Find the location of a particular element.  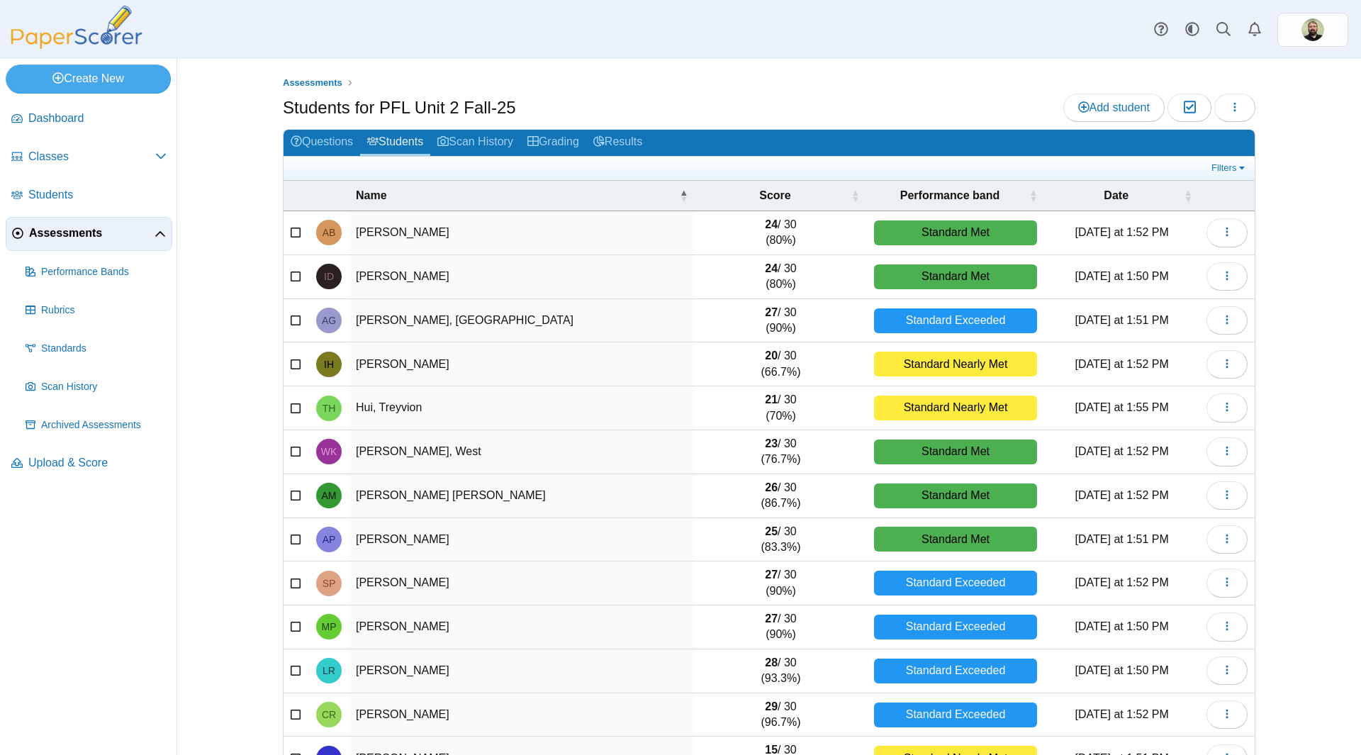

span: Treyvion Hui is located at coordinates (329, 408).